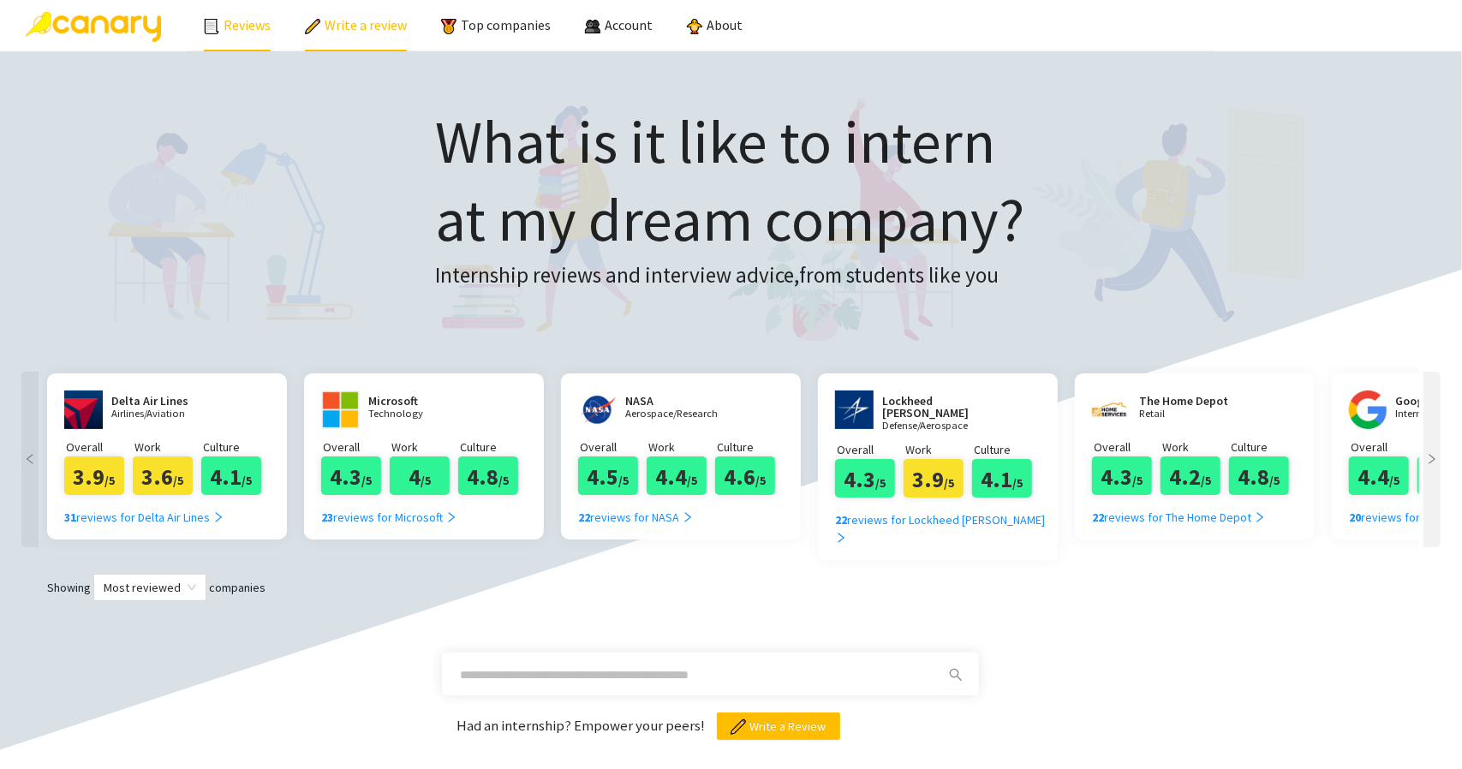 The width and height of the screenshot is (1462, 769). Describe the element at coordinates (389, 517) in the screenshot. I see `div: reviews for Microsoft` at that location.